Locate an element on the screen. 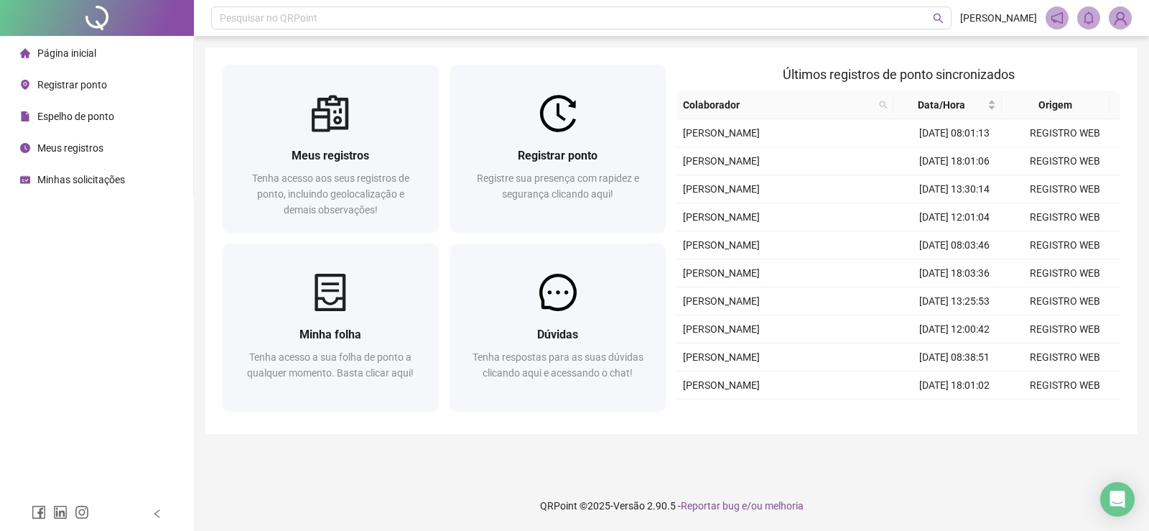 The height and width of the screenshot is (531, 1149). span: Versão is located at coordinates (629, 506).